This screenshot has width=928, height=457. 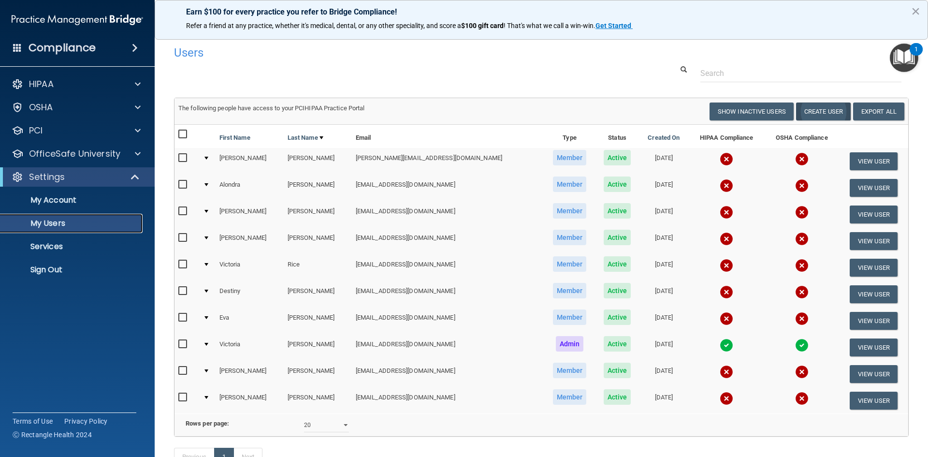 I want to click on p: My Users, so click(x=72, y=223).